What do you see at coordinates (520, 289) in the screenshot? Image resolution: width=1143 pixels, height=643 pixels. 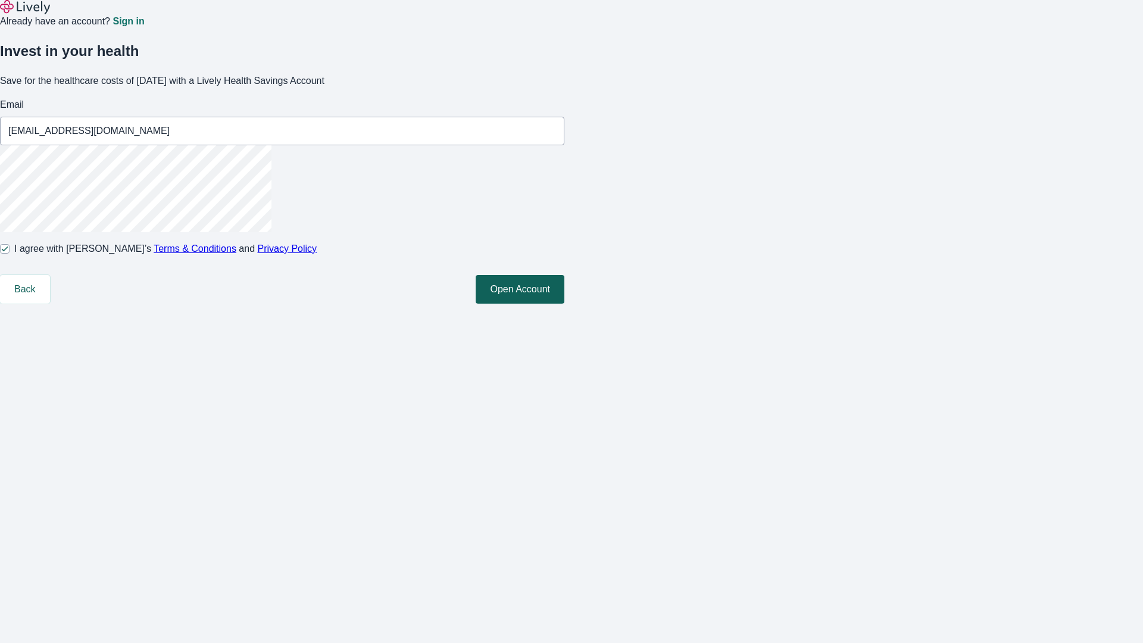 I see `button: Open Account` at bounding box center [520, 289].